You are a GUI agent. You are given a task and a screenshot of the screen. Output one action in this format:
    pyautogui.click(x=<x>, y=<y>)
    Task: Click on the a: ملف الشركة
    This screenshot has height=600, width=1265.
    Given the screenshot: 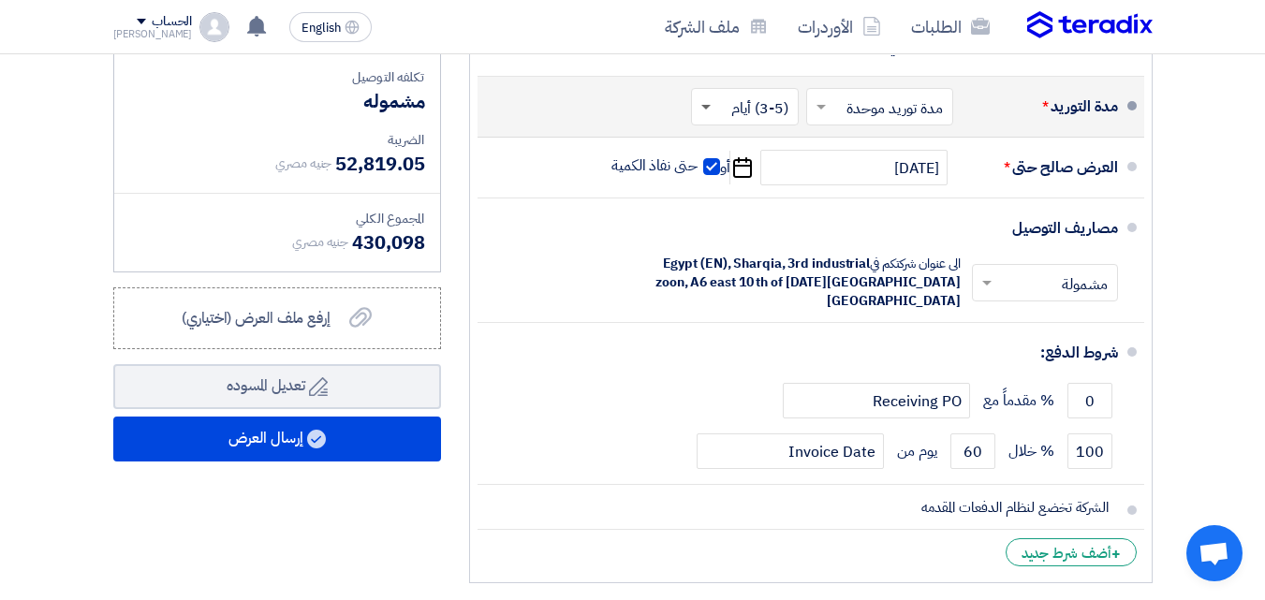 What is the action you would take?
    pyautogui.click(x=717, y=26)
    